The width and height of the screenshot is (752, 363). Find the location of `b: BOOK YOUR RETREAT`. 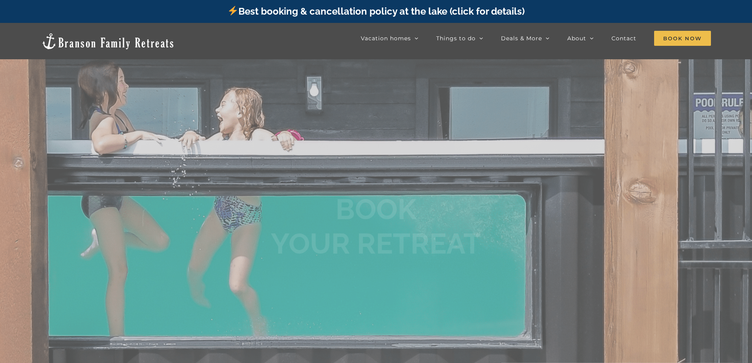

b: BOOK YOUR RETREAT is located at coordinates (376, 226).